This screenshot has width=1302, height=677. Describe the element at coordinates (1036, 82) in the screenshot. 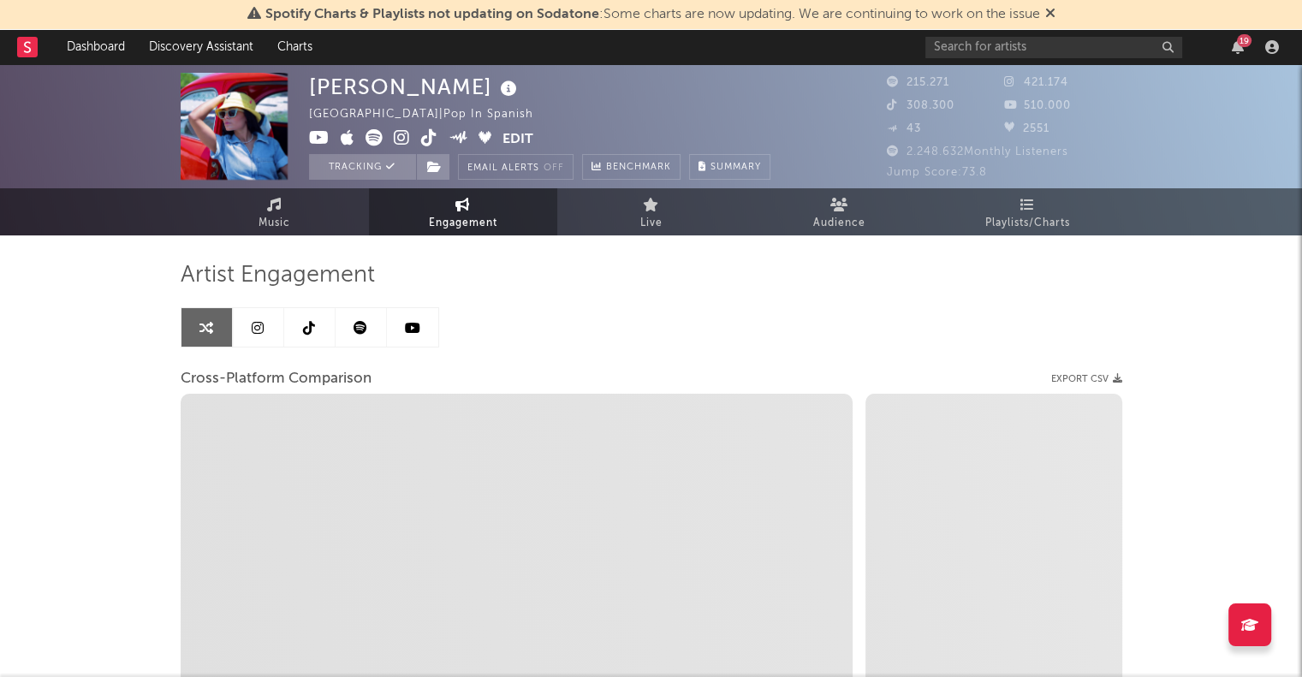

I see `span: 421.174` at that location.